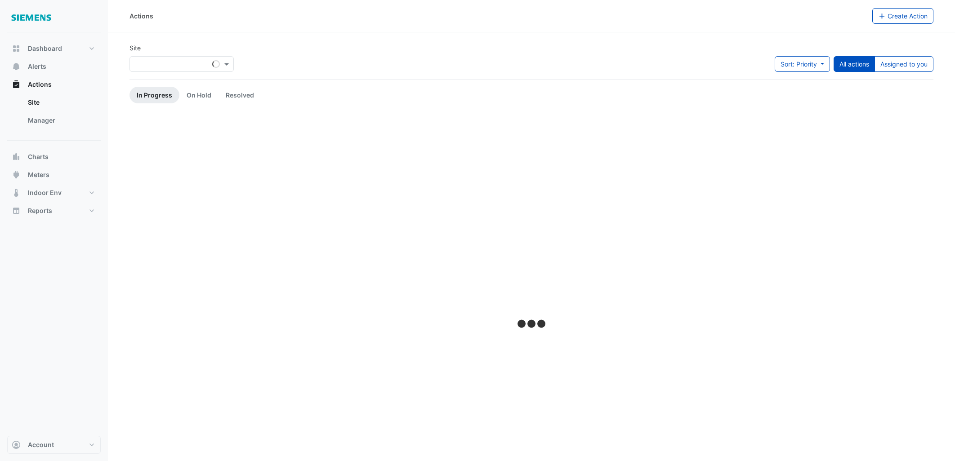 This screenshot has width=955, height=461. What do you see at coordinates (44, 193) in the screenshot?
I see `span: Indoor Env` at bounding box center [44, 193].